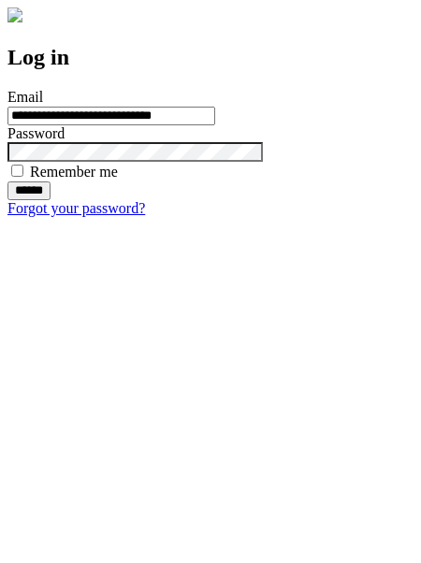 The image size is (421, 563). I want to click on a: Forgot your password?, so click(76, 208).